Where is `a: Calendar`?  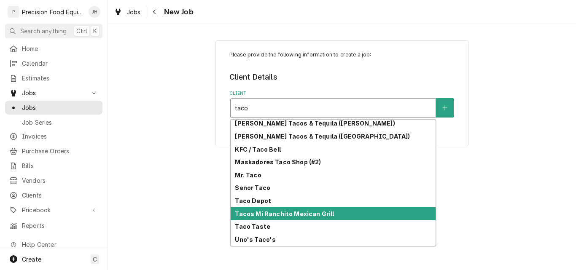 a: Calendar is located at coordinates (54, 63).